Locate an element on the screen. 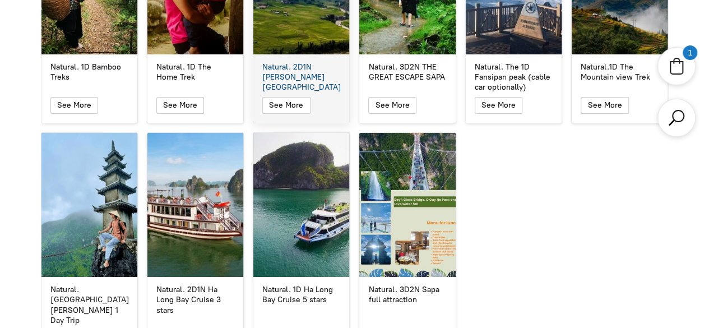 Image resolution: width=709 pixels, height=328 pixels. div: Natural. 3D2N THE GREAT ESCAPE SAPA is located at coordinates (407, 72).